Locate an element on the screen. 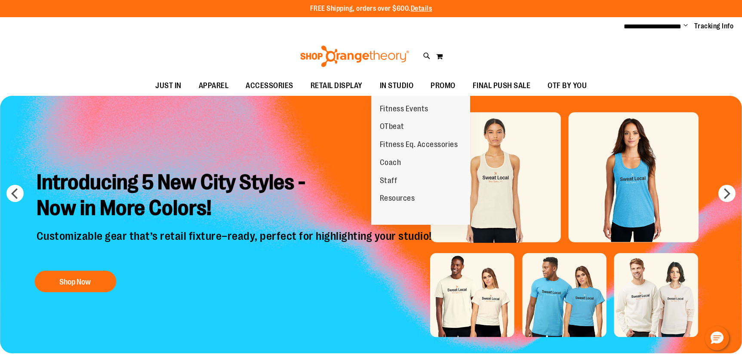 The height and width of the screenshot is (361, 742). span: JUST IN is located at coordinates (168, 86).